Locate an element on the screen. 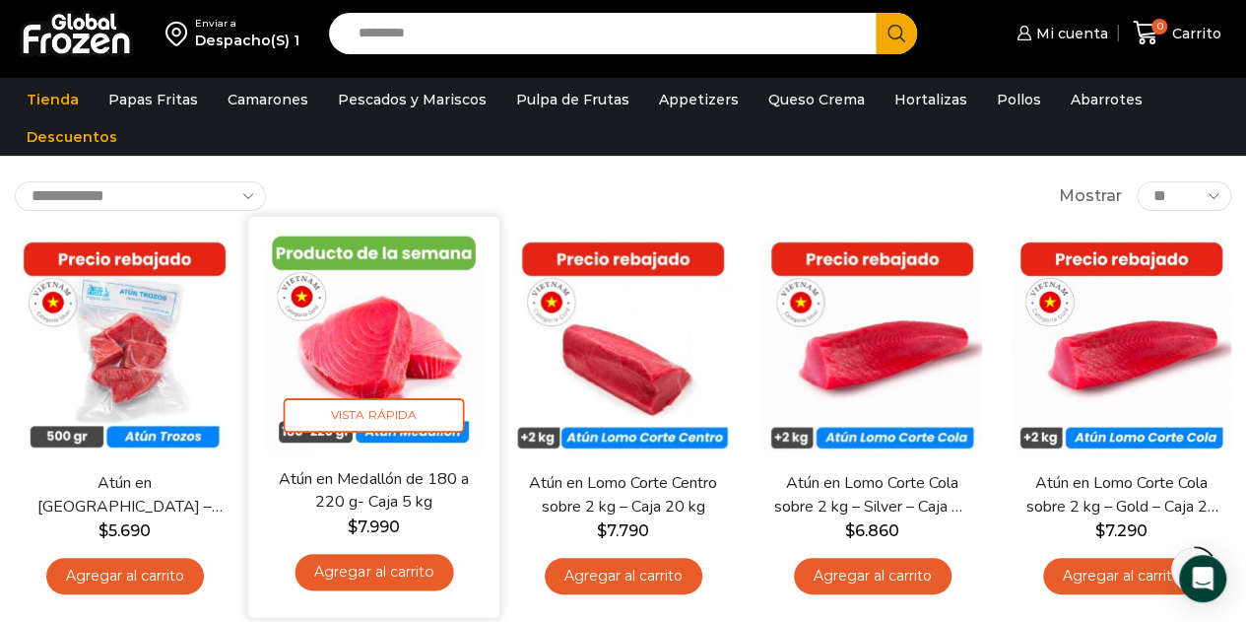  span: Vista Rápida is located at coordinates (374, 415).